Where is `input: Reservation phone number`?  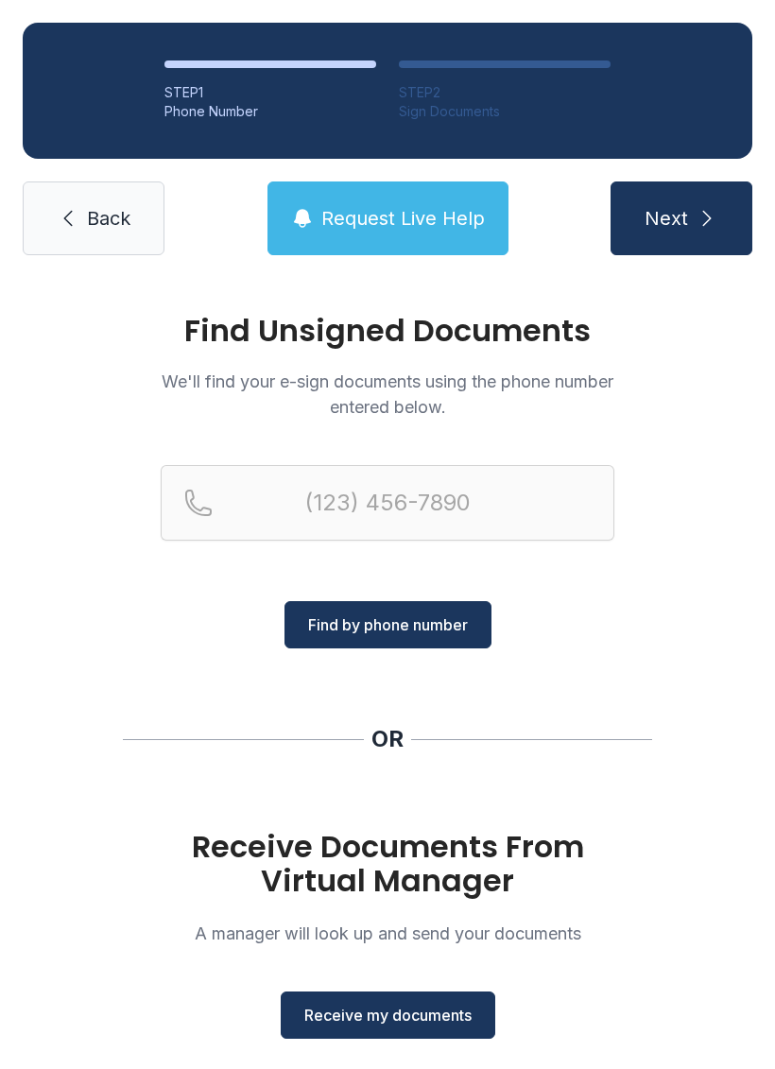
input: Reservation phone number is located at coordinates (388, 503).